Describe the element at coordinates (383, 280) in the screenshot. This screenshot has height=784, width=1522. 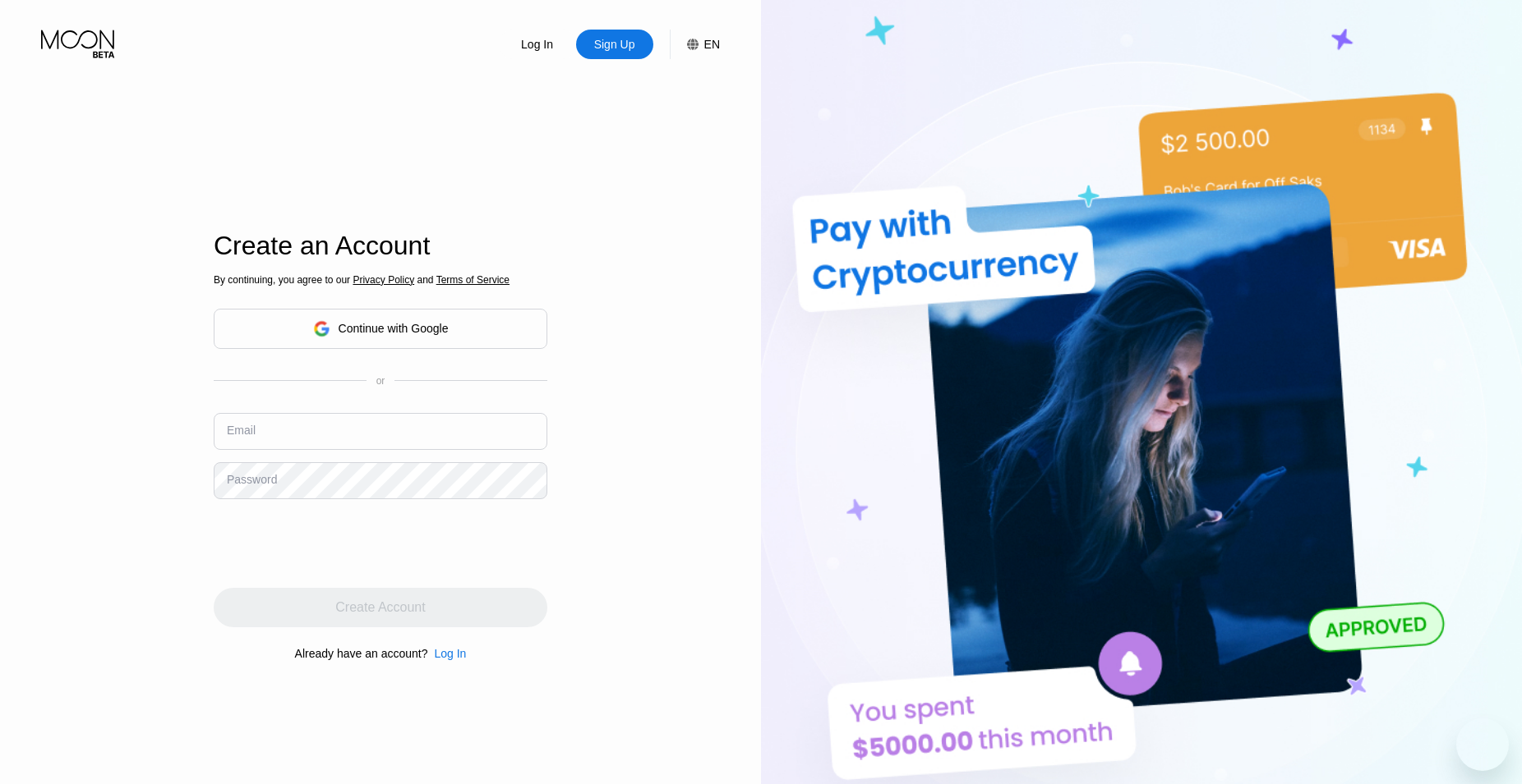
I see `span: Privacy Policy` at that location.